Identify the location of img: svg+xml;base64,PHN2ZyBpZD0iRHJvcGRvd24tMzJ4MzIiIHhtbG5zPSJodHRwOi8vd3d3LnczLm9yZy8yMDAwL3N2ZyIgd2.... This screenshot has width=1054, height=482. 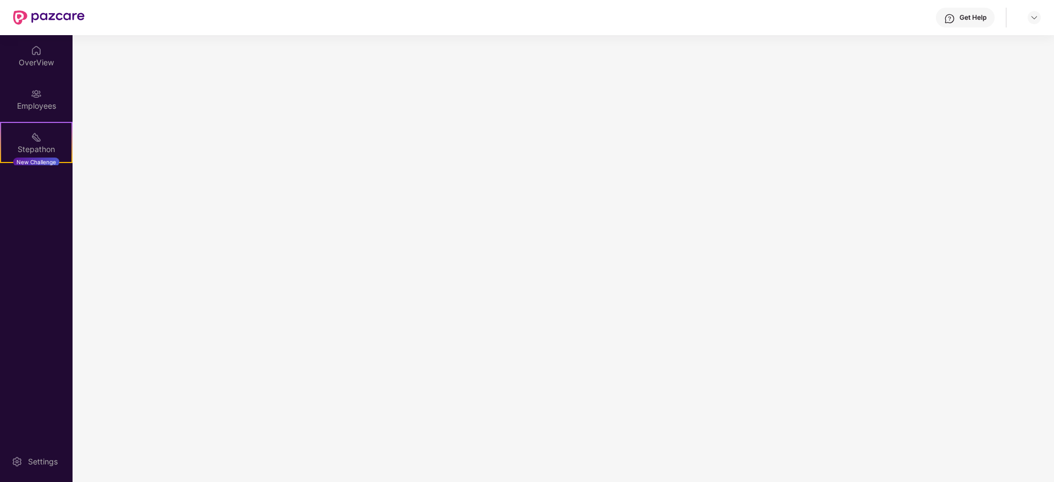
(1034, 18).